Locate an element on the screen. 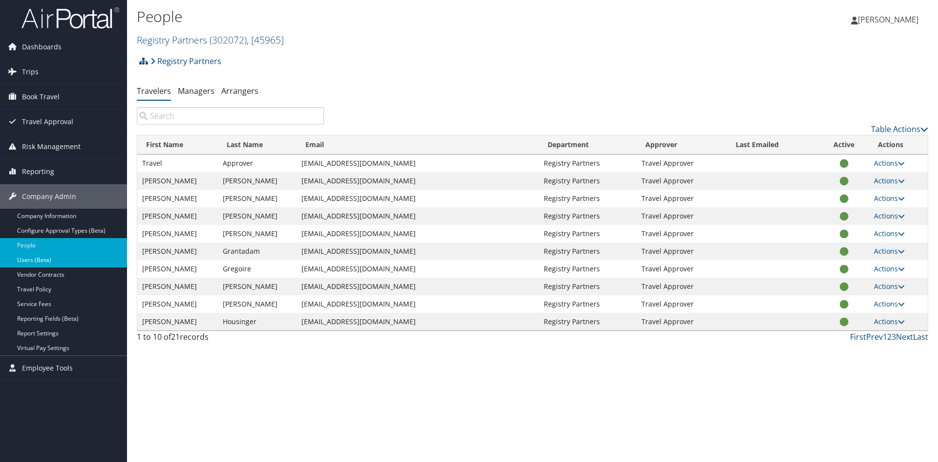 This screenshot has width=938, height=462. a: Travelers is located at coordinates (154, 91).